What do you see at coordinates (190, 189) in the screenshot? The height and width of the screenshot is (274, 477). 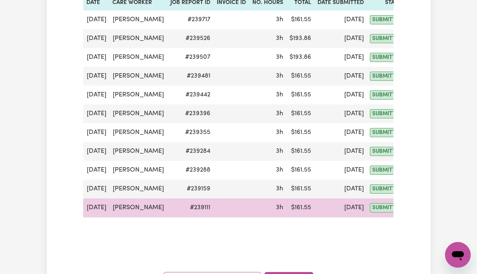 I see `td: # 239159` at bounding box center [190, 189].